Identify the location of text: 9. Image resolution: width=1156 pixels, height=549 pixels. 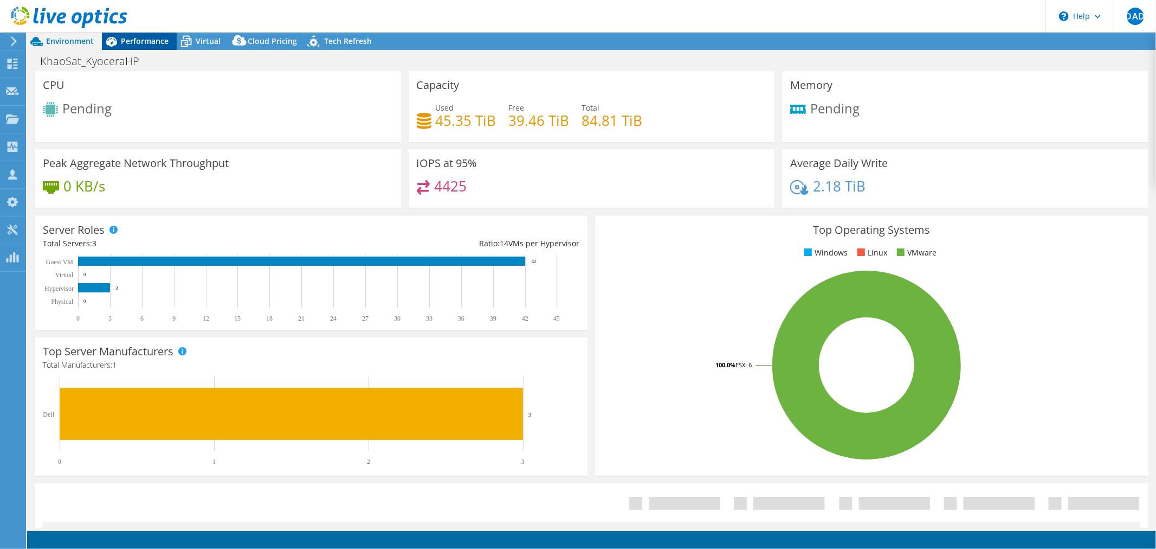
(174, 318).